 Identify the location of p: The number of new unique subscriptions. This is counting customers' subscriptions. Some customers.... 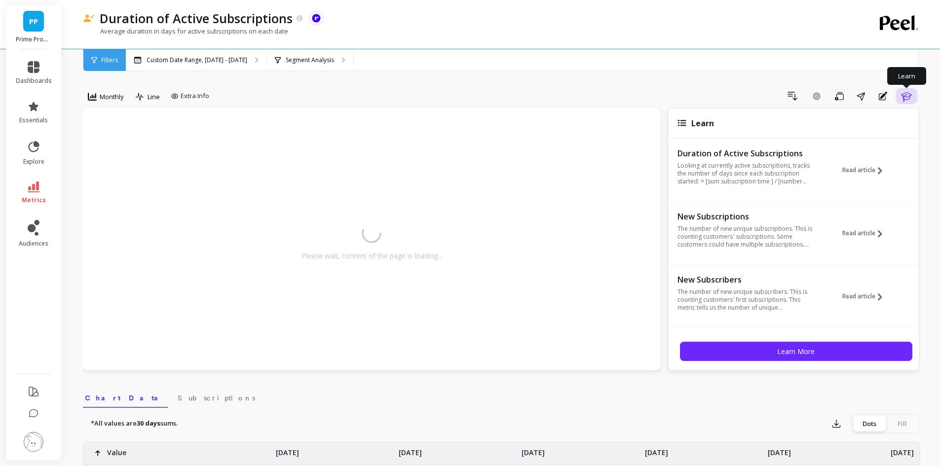
(745, 237).